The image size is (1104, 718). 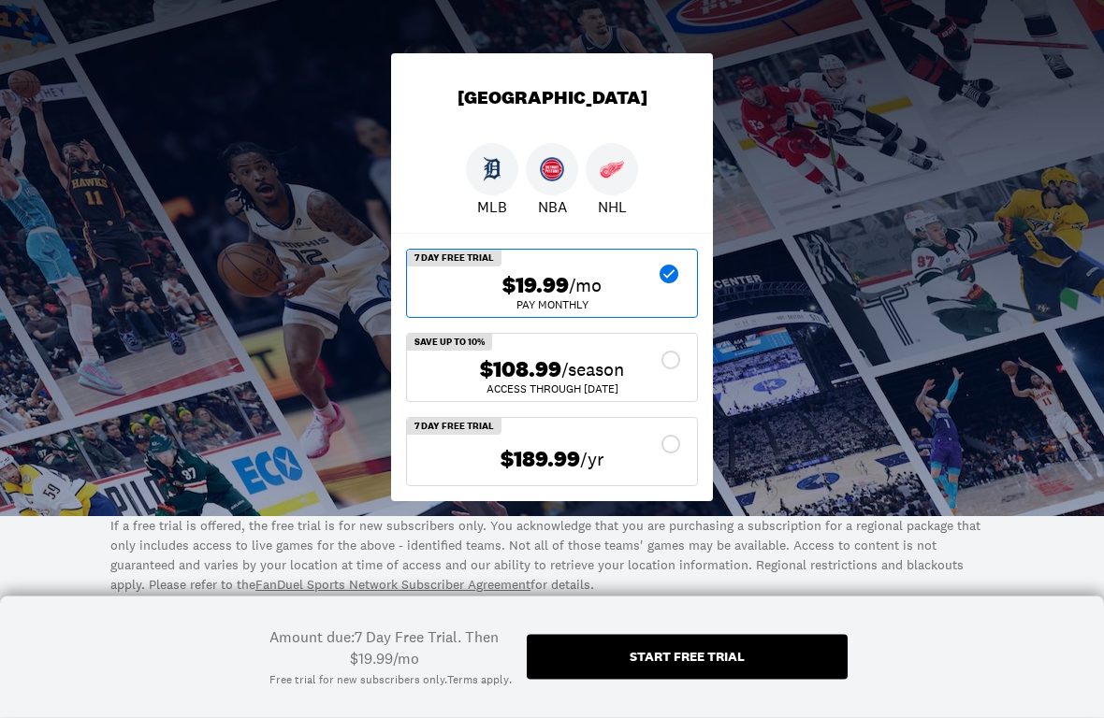 What do you see at coordinates (592, 370) in the screenshot?
I see `span: /season` at bounding box center [592, 370].